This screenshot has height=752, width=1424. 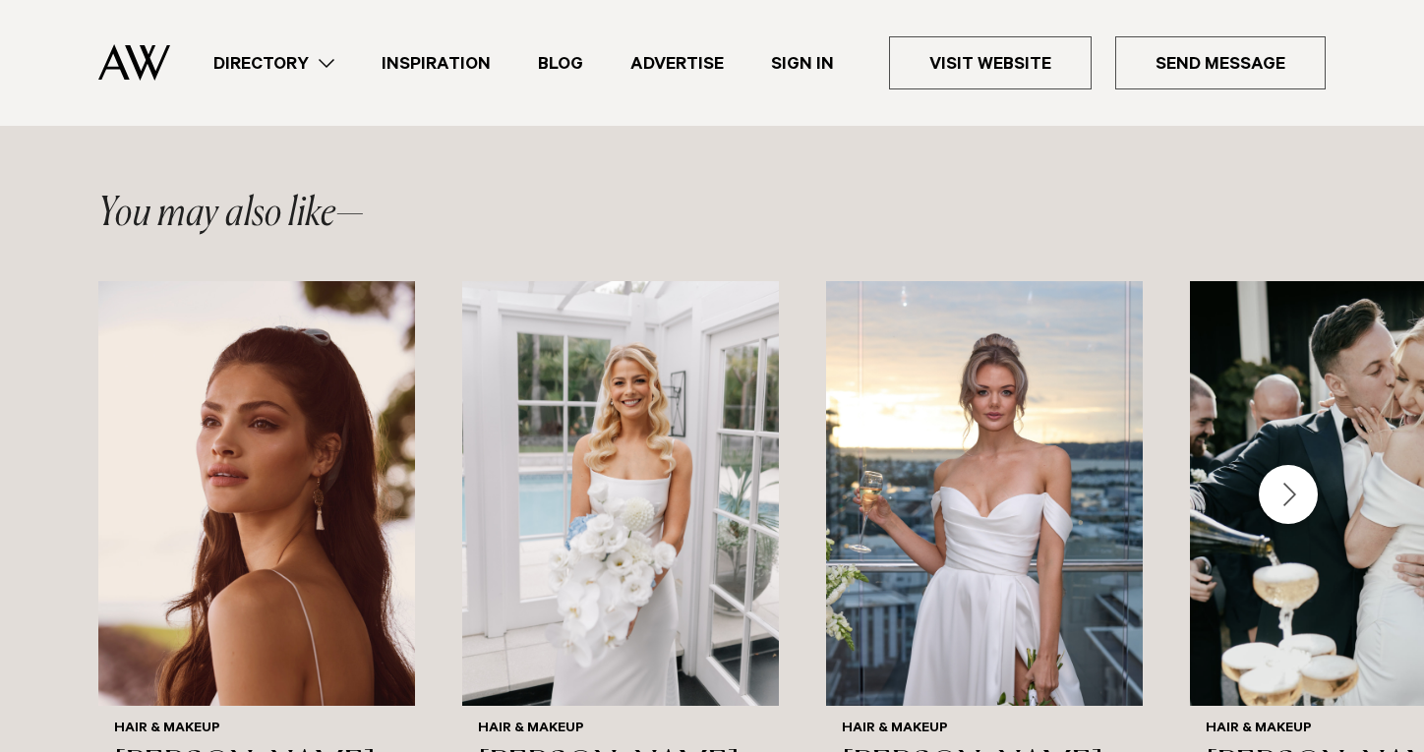 What do you see at coordinates (436, 63) in the screenshot?
I see `a: Inspiration` at bounding box center [436, 63].